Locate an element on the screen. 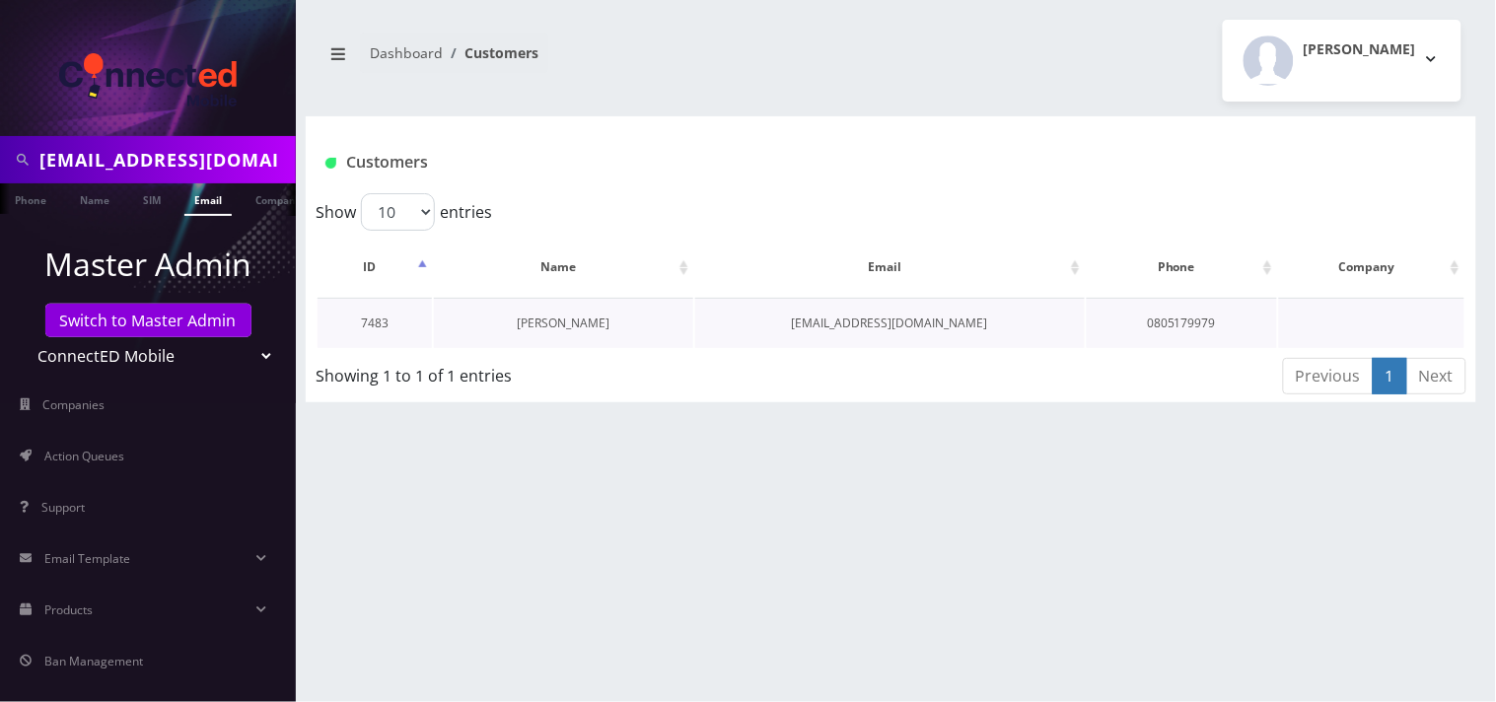  th: Email: activate to sort column ascending is located at coordinates (889, 267).